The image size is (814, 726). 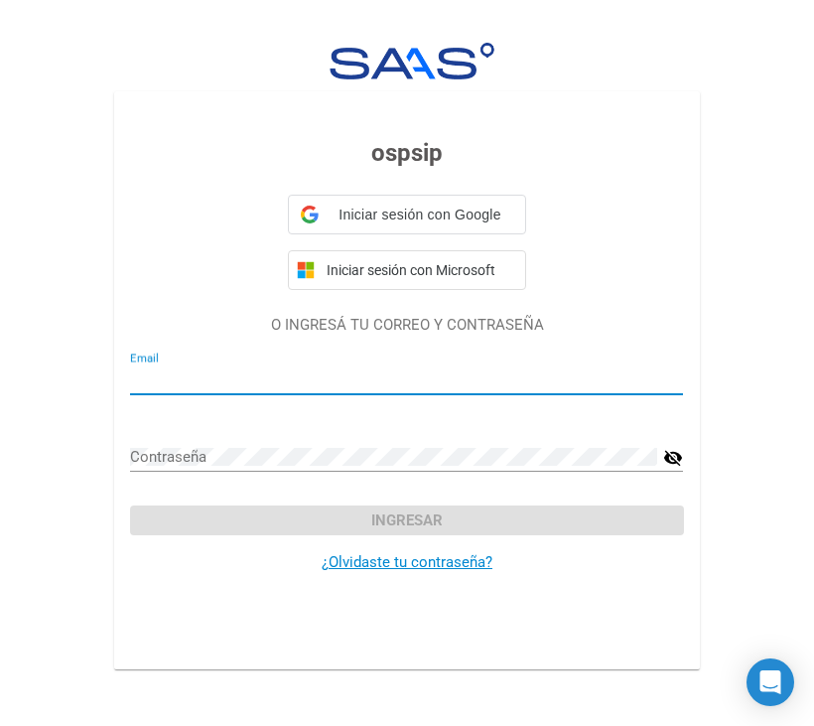 What do you see at coordinates (406, 325) in the screenshot?
I see `p: O INGRESÁ TU CORREO Y CONTRASEÑA` at bounding box center [406, 325].